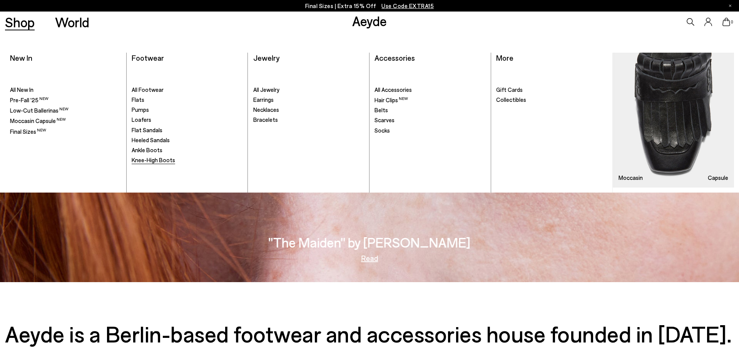 The height and width of the screenshot is (364, 739). What do you see at coordinates (39, 110) in the screenshot?
I see `span: Low-Cut Ballerinas` at bounding box center [39, 110].